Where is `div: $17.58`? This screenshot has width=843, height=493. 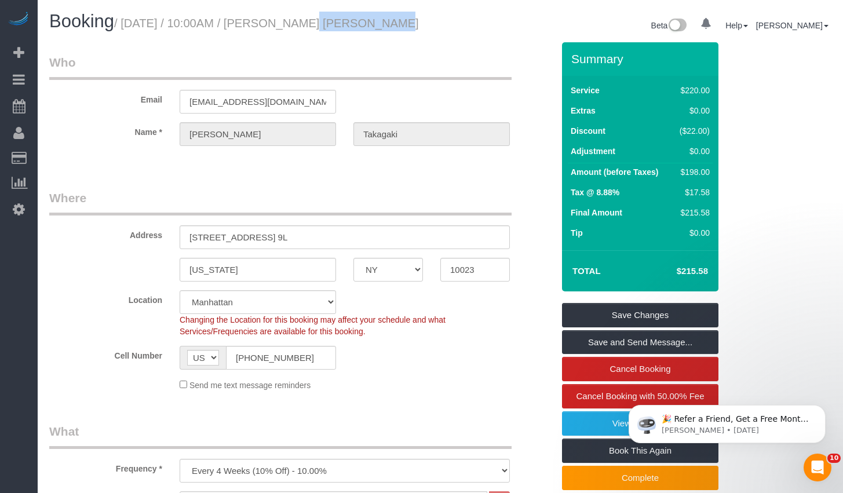
div: $17.58 is located at coordinates (693, 192).